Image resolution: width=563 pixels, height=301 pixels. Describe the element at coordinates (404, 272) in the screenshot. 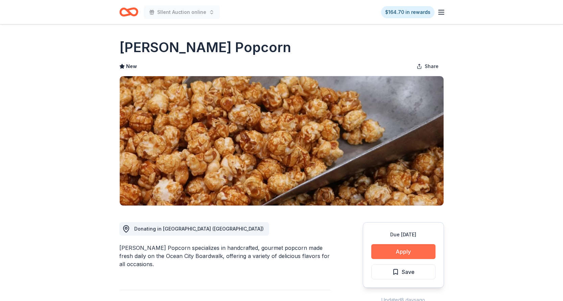

I see `button: Save` at that location.